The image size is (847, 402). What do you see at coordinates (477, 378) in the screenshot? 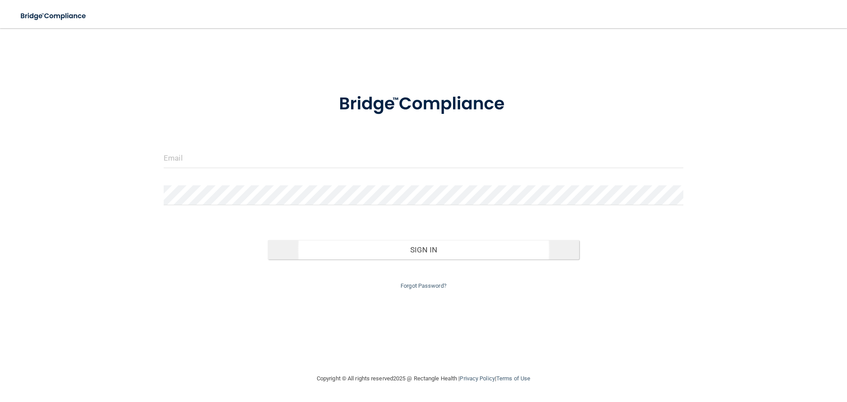
I see `a: Privacy Policy` at bounding box center [477, 378].